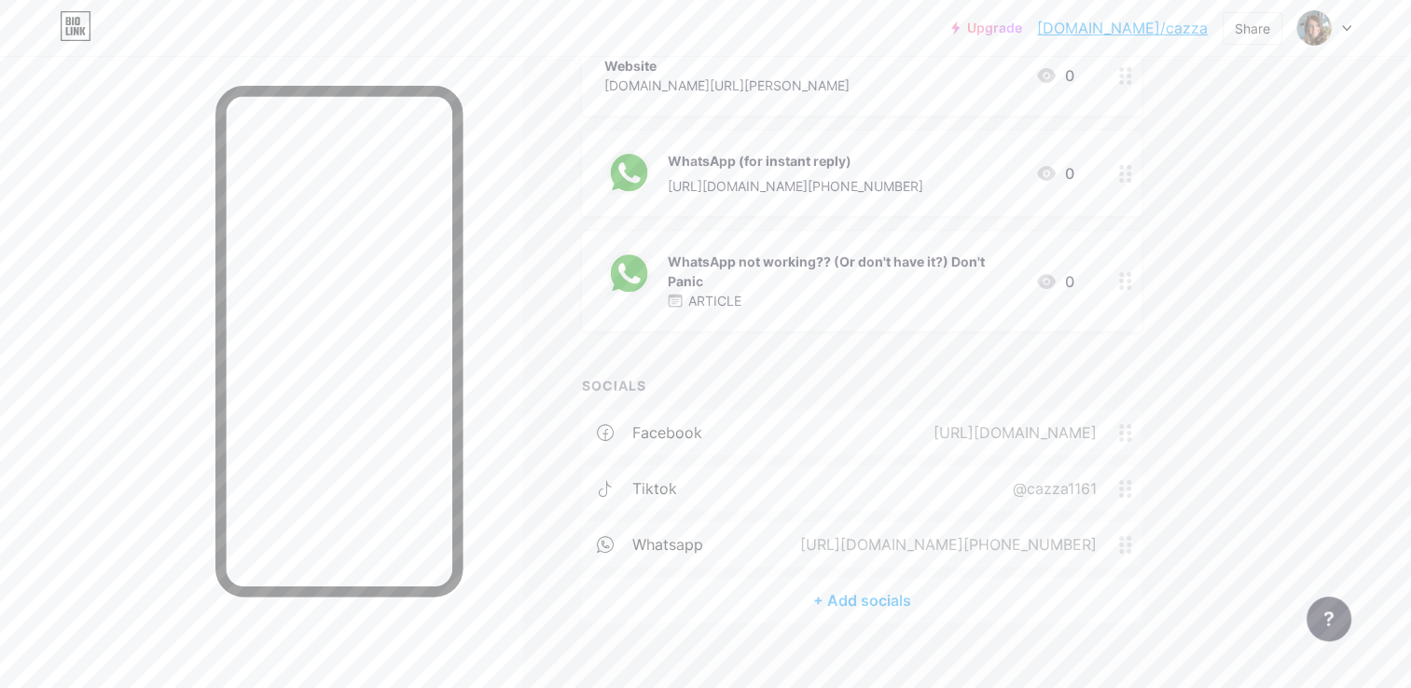  What do you see at coordinates (668, 544) in the screenshot?
I see `div: whatsapp` at bounding box center [668, 544].